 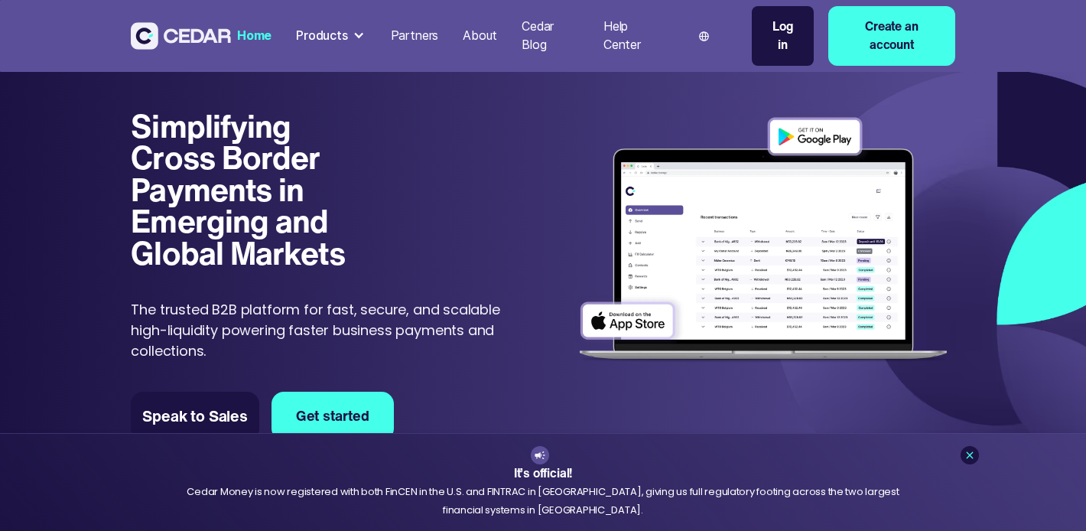 What do you see at coordinates (634, 36) in the screenshot?
I see `a: Help Center` at bounding box center [634, 36].